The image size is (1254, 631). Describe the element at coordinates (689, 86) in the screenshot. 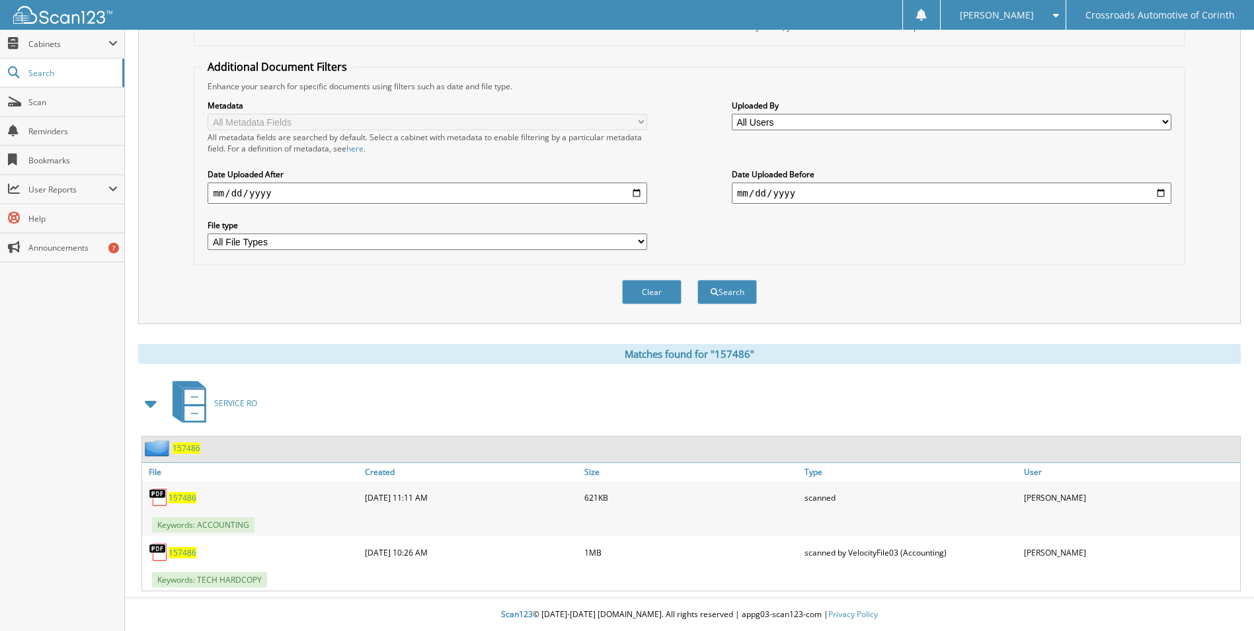

I see `div: Enhance your search for specific documents using filters such as date and file type.` at that location.